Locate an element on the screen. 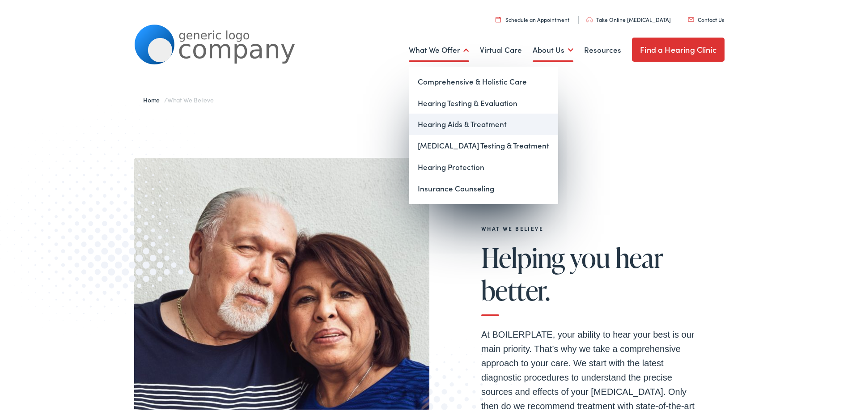 The height and width of the screenshot is (411, 852). a: Schedule an Appointment is located at coordinates (532, 17).